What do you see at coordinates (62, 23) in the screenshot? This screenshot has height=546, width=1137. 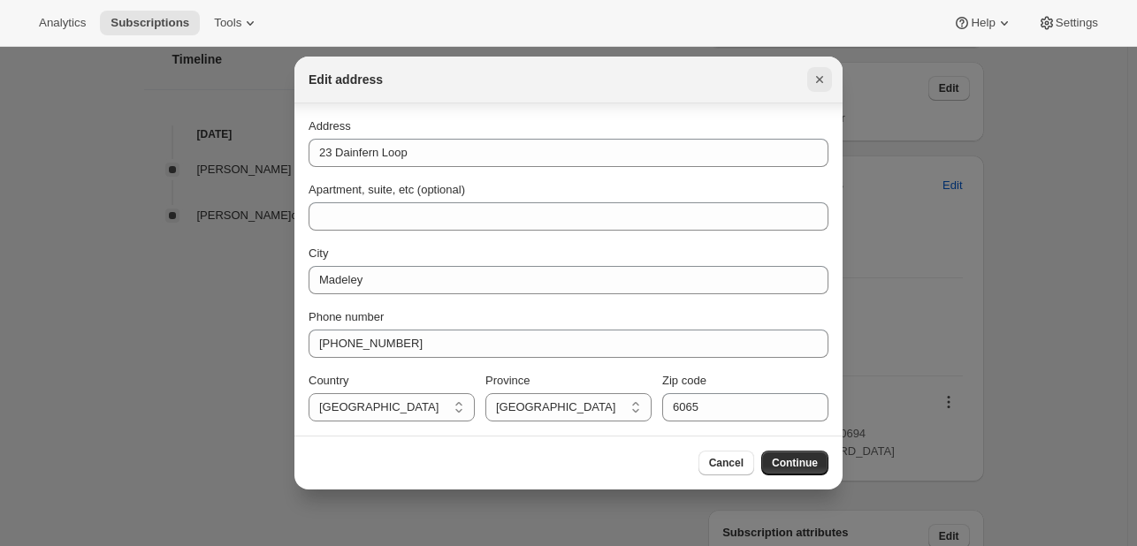 I see `span: Analytics` at bounding box center [62, 23].